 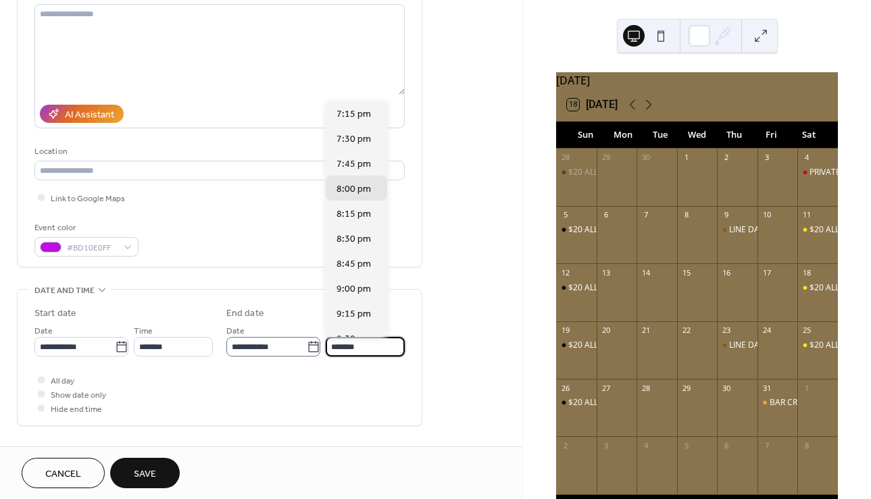 What do you see at coordinates (63, 473) in the screenshot?
I see `button: Cancel` at bounding box center [63, 473].